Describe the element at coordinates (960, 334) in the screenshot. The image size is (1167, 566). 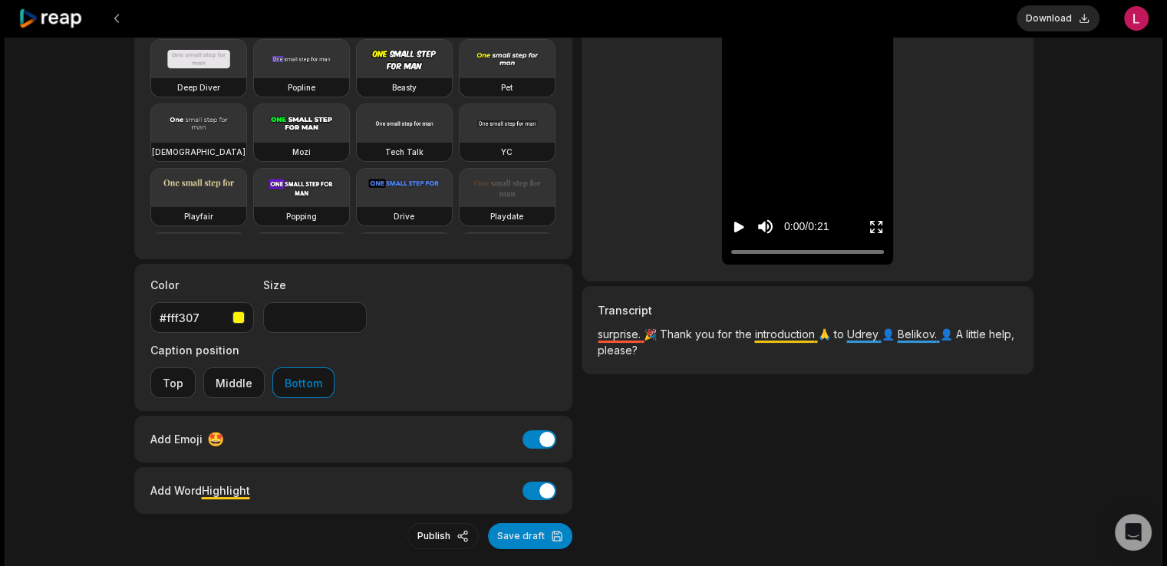
I see `span: A` at that location.